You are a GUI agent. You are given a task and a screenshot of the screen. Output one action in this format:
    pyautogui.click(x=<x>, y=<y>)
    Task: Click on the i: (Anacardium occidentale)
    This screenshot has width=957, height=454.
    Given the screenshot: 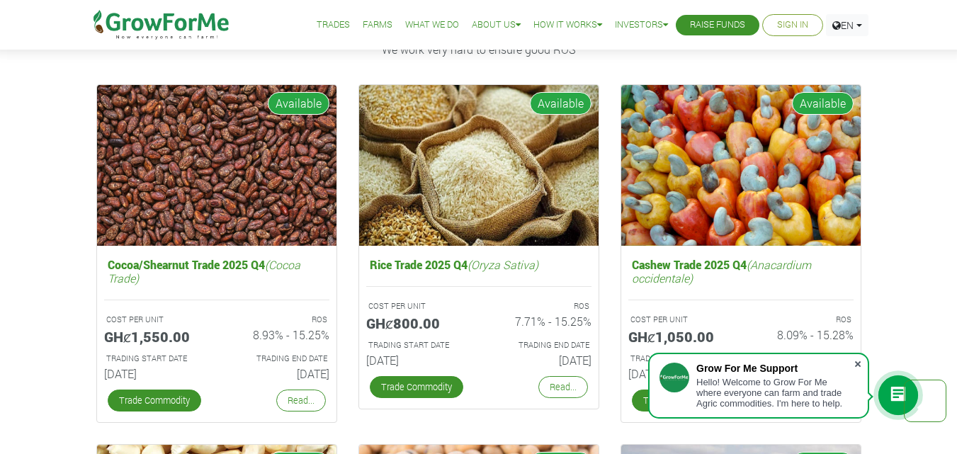 What is the action you would take?
    pyautogui.click(x=721, y=271)
    